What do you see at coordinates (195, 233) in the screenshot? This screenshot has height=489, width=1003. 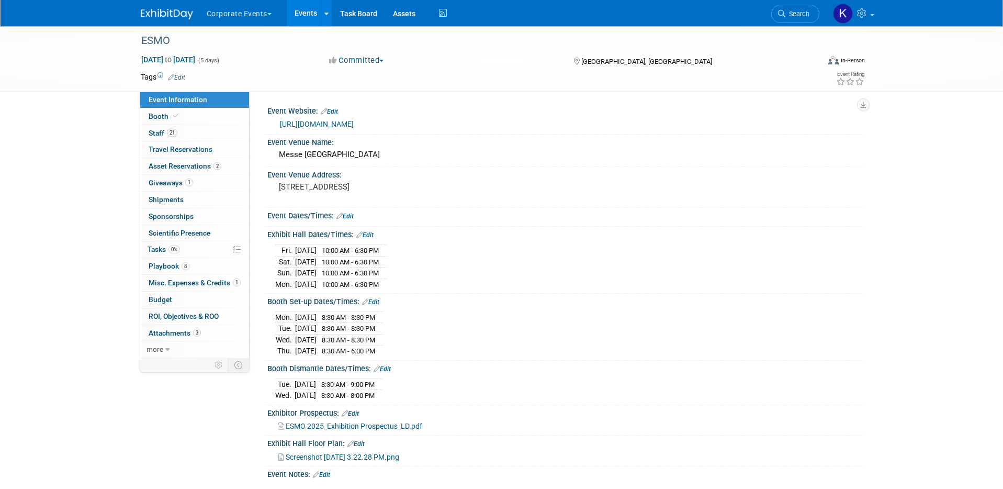 I see `a: Scientific Presence` at bounding box center [195, 233].